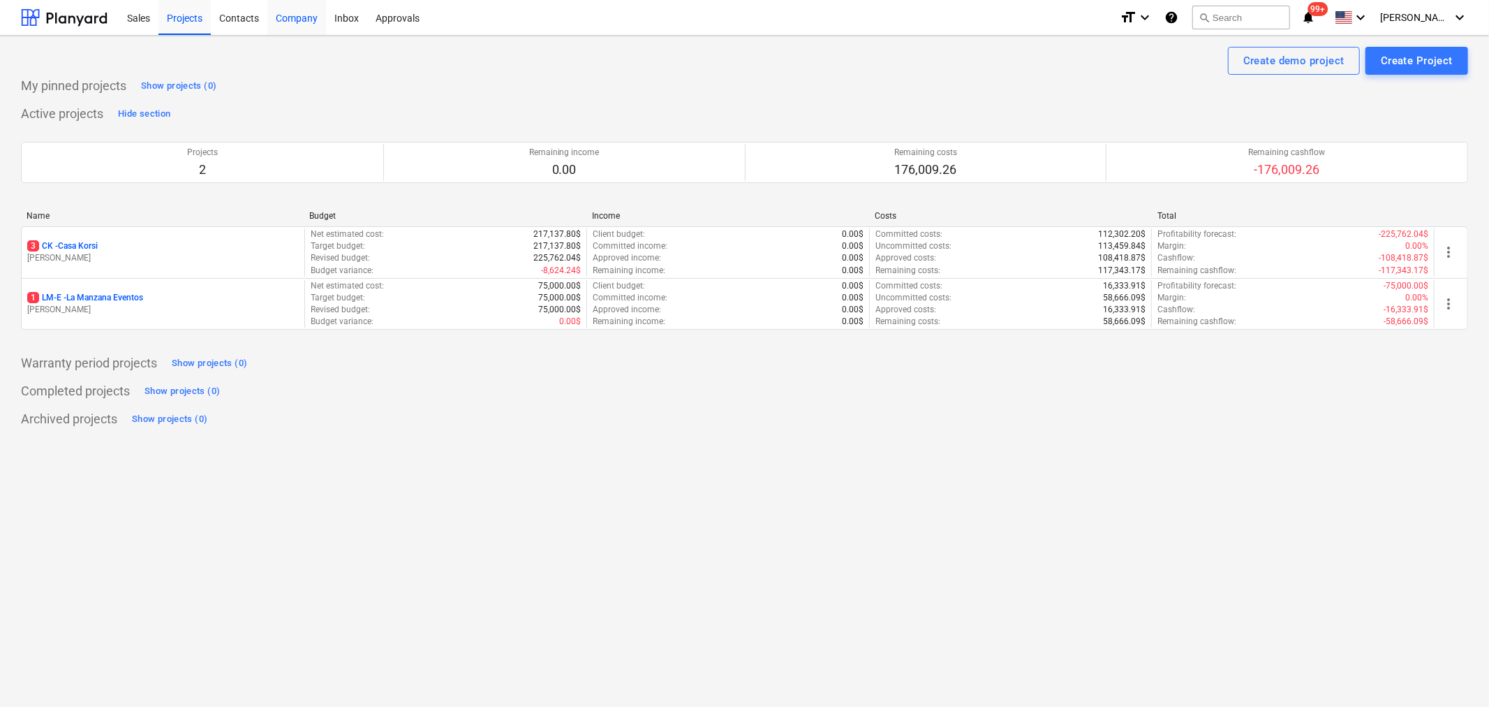 The height and width of the screenshot is (707, 1489). I want to click on p: Projects, so click(202, 152).